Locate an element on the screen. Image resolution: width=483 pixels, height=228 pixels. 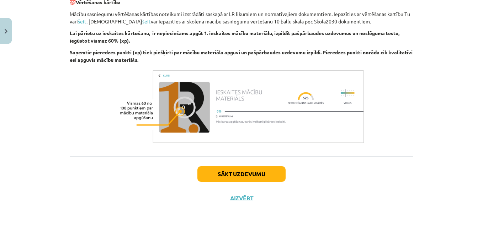
b: Lai pārietu uz ieskaites kārtošanu, ir nepieciešams apgūt 1. ieskaites mācību materiālu, izpildīt... is located at coordinates (235, 37).